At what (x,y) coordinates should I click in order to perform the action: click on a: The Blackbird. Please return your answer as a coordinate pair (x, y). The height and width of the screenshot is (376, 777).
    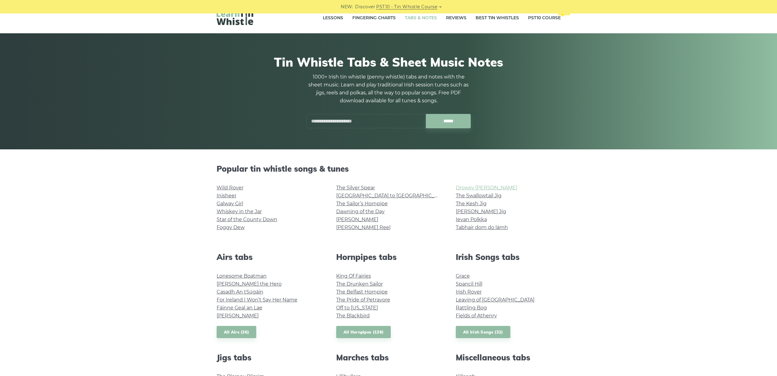
    Looking at the image, I should click on (353, 315).